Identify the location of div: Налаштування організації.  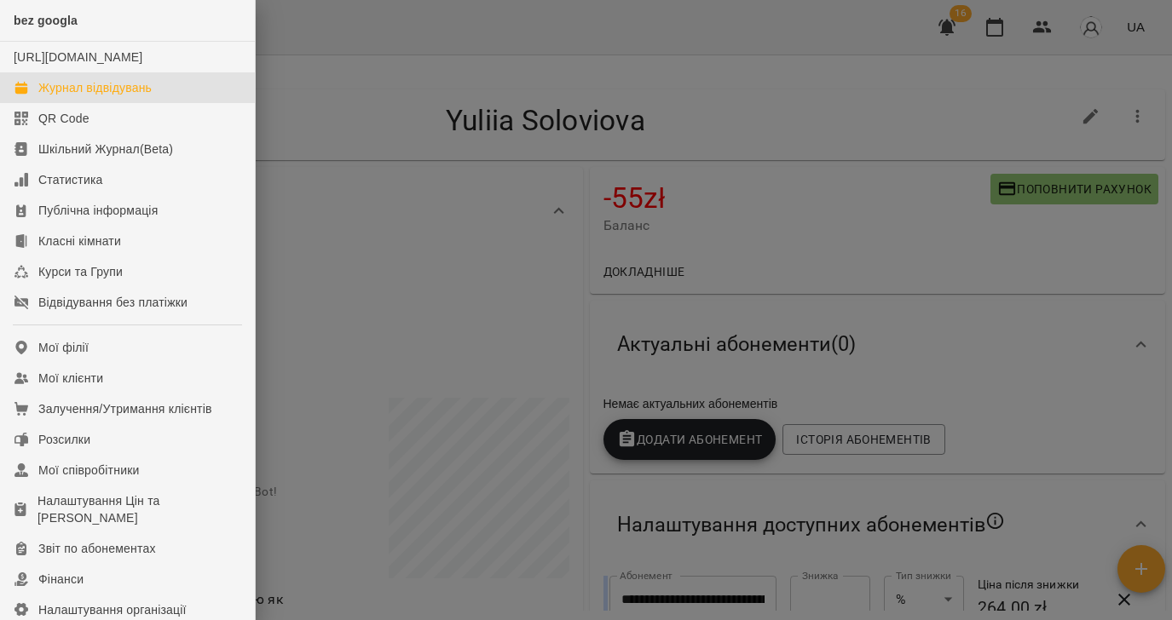
(112, 610).